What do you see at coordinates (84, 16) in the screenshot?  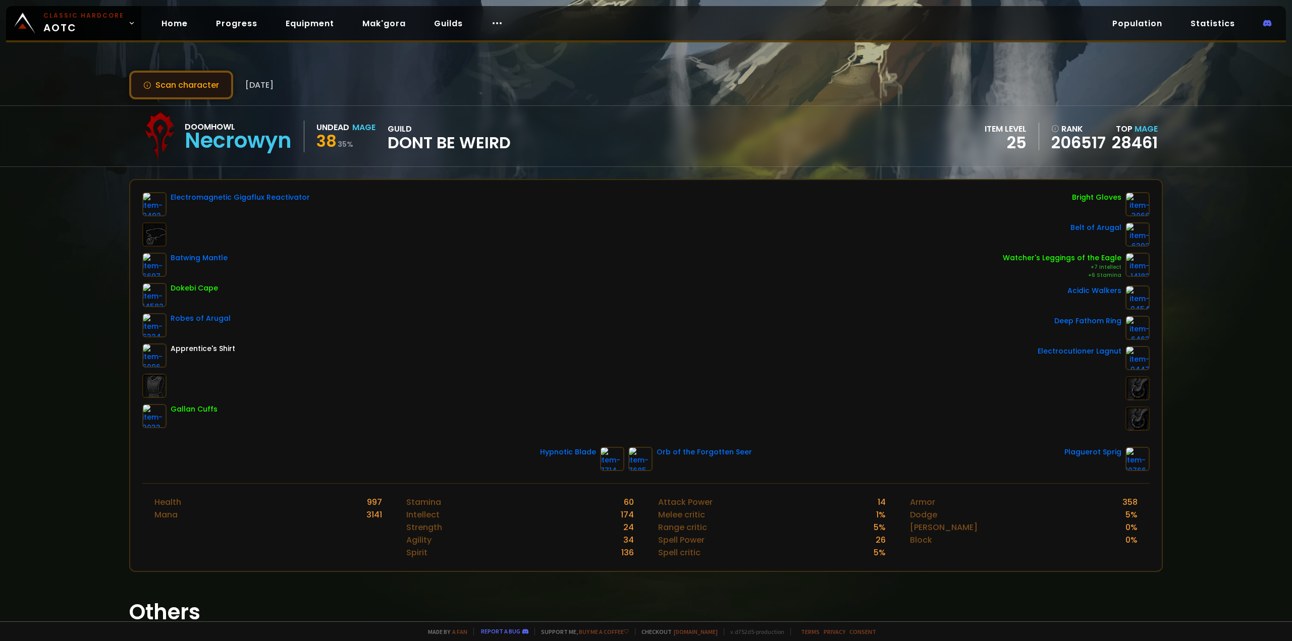 I see `small: Classic Hardcore` at bounding box center [84, 16].